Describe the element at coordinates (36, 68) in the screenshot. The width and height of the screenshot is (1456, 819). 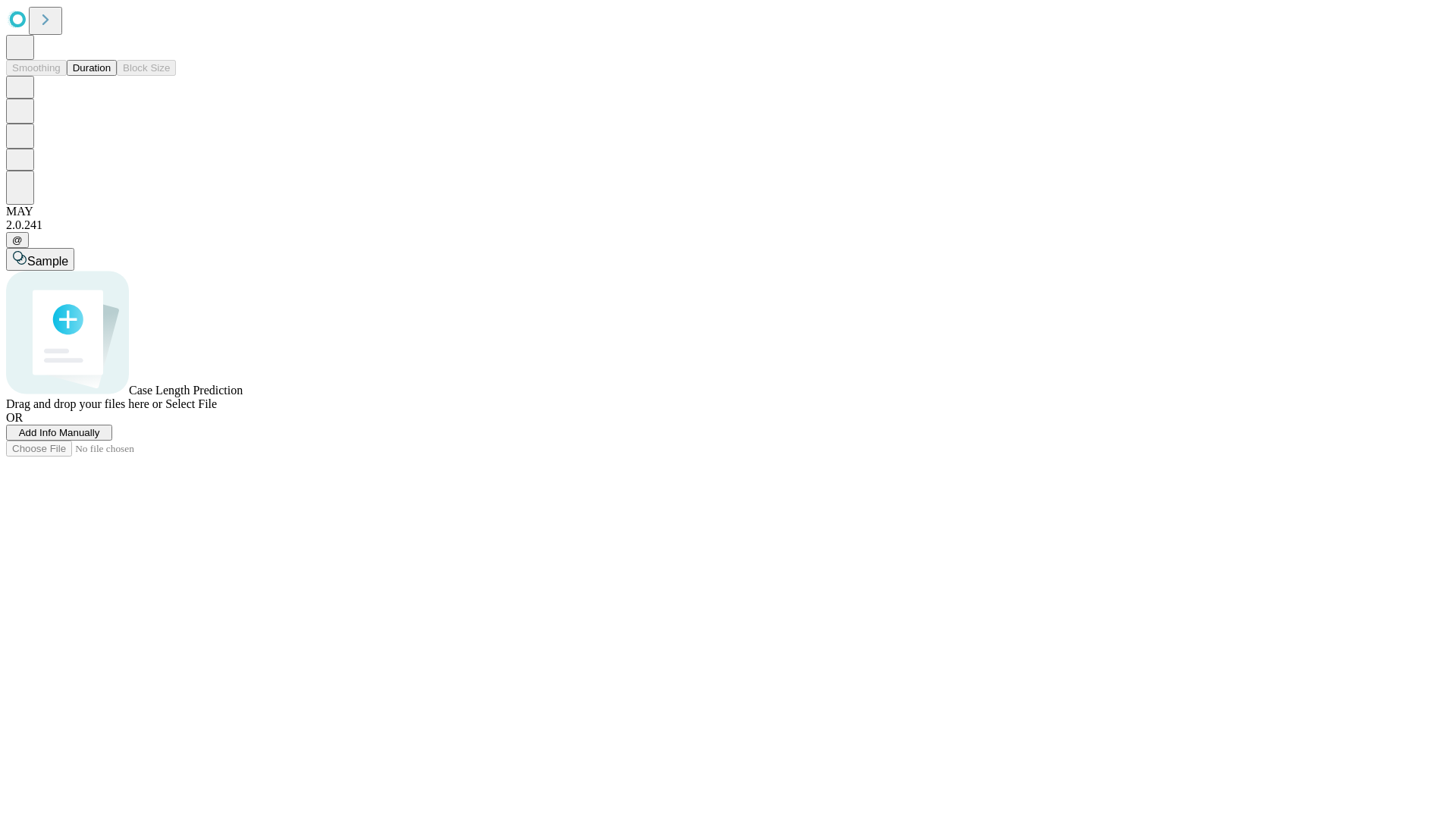
I see `button: Smoothing` at that location.